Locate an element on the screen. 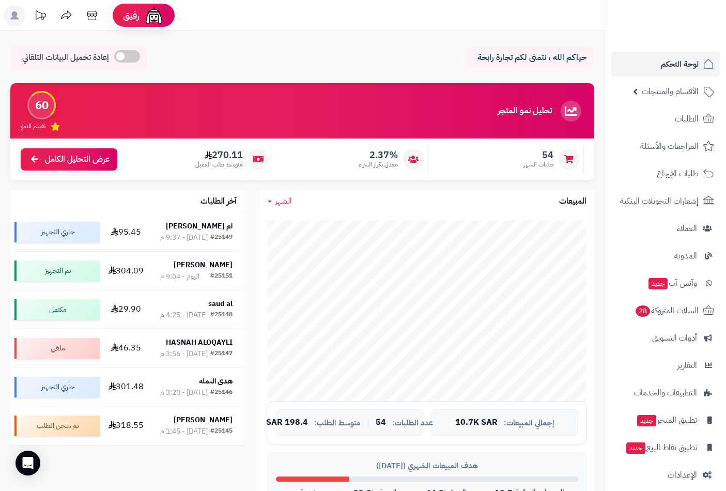  span: تقييم النمو is located at coordinates (33, 126).